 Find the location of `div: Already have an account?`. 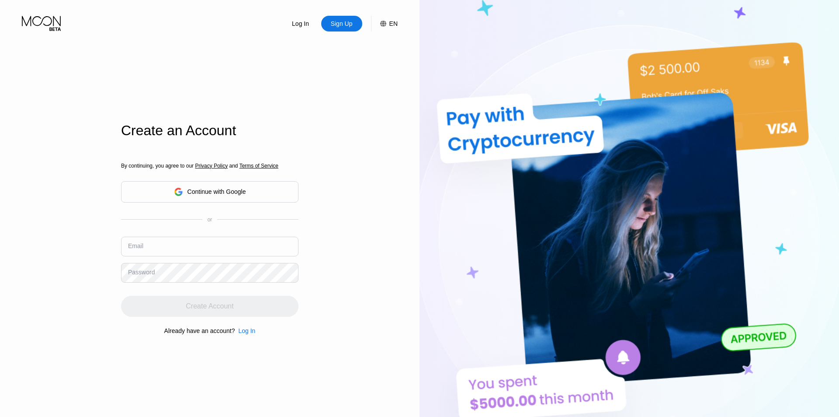

div: Already have an account? is located at coordinates (200, 330).